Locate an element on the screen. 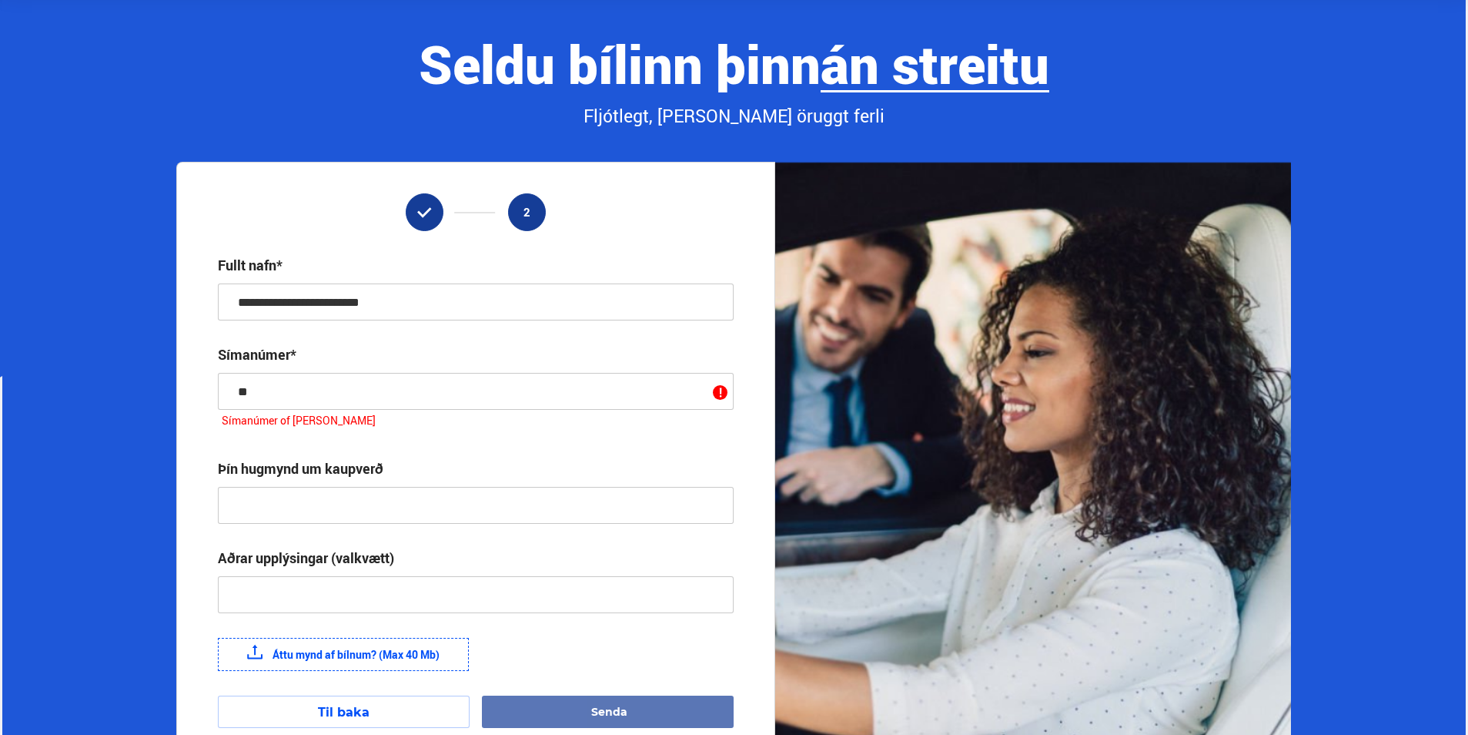 This screenshot has width=1468, height=735. button: Open LiveChat chat widget is located at coordinates (35, 29).